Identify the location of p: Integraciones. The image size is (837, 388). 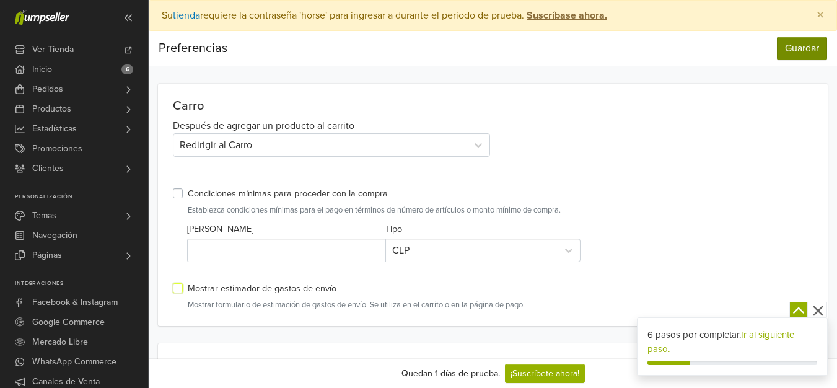
(81, 284).